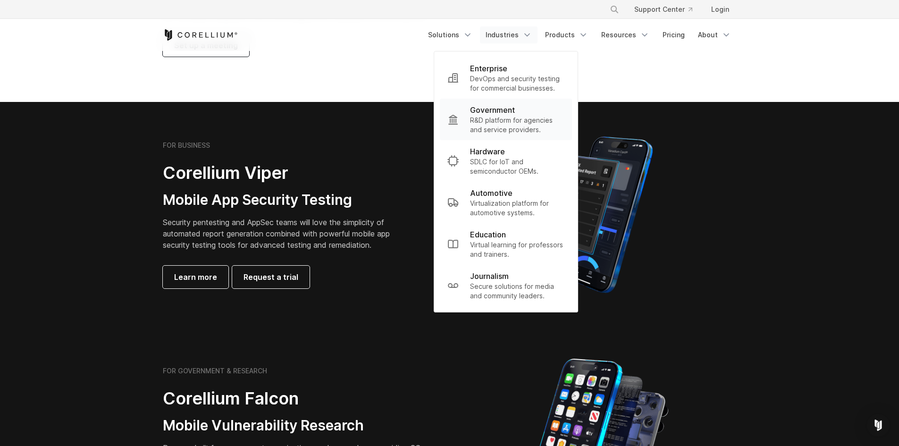  Describe the element at coordinates (491, 193) in the screenshot. I see `p: Automotive` at that location.